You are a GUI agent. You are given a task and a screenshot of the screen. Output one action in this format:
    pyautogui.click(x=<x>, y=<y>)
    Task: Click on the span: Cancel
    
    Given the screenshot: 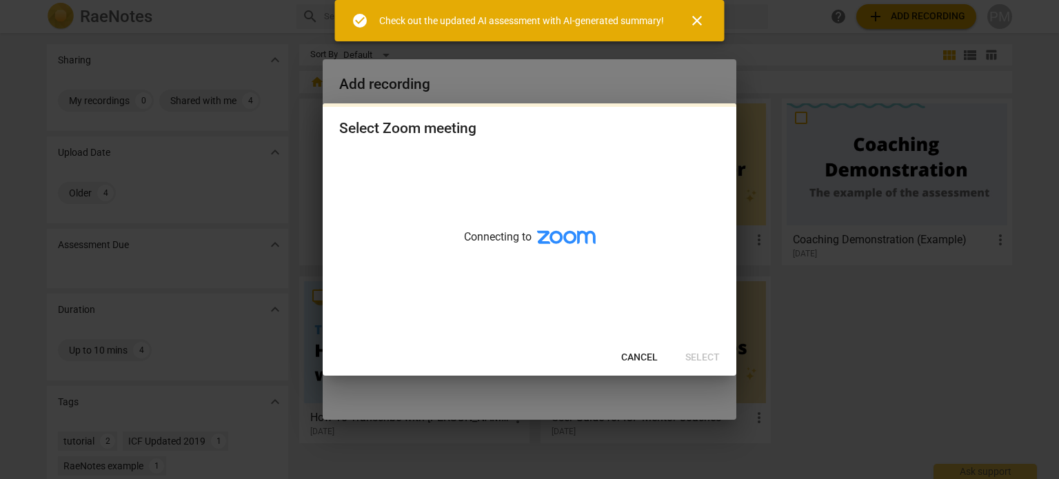 What is the action you would take?
    pyautogui.click(x=639, y=358)
    